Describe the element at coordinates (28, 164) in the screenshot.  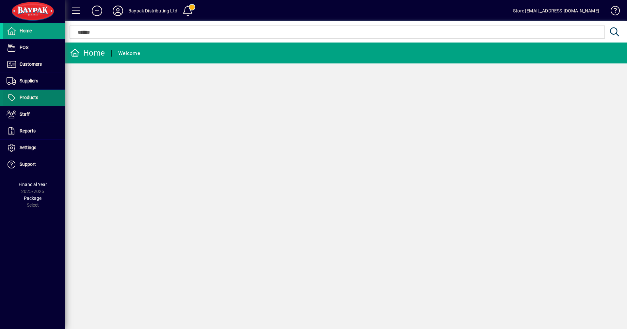
I see `span: Support` at that location.